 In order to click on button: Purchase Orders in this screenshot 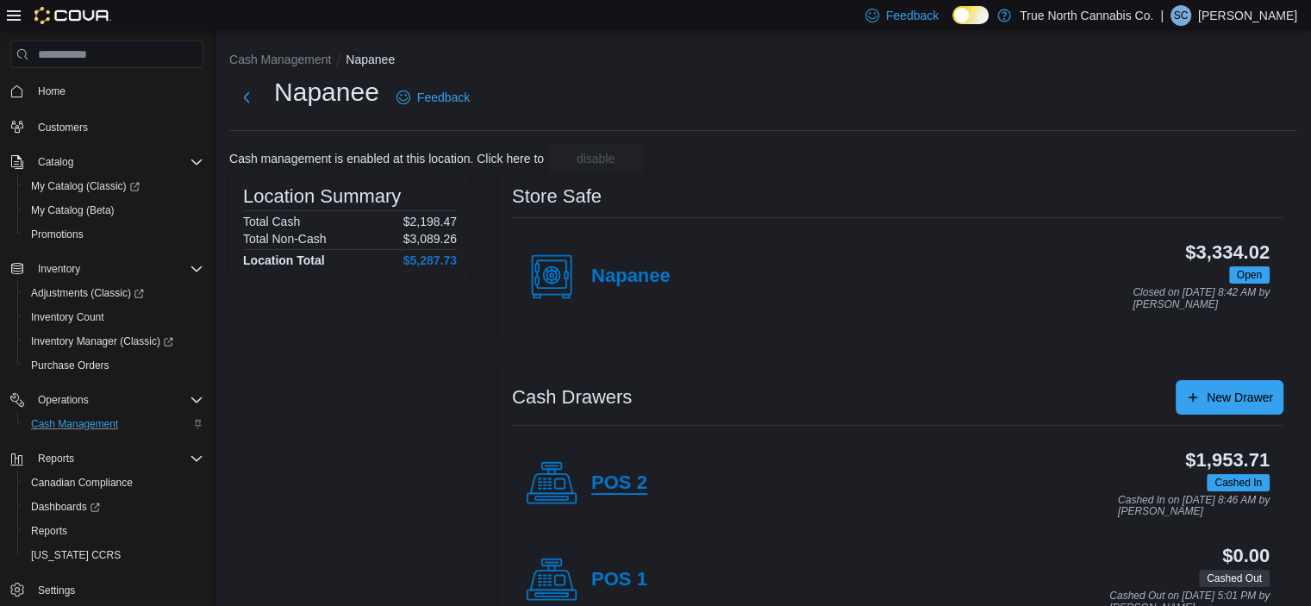, I will do `click(114, 365)`.